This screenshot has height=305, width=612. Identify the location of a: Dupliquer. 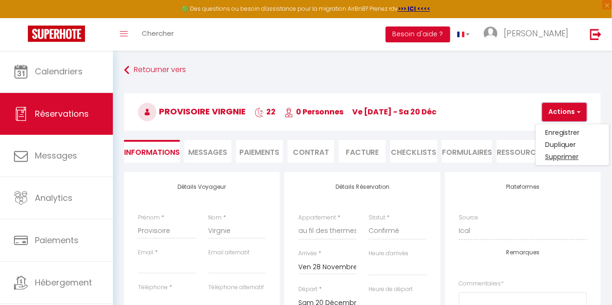
(572, 144).